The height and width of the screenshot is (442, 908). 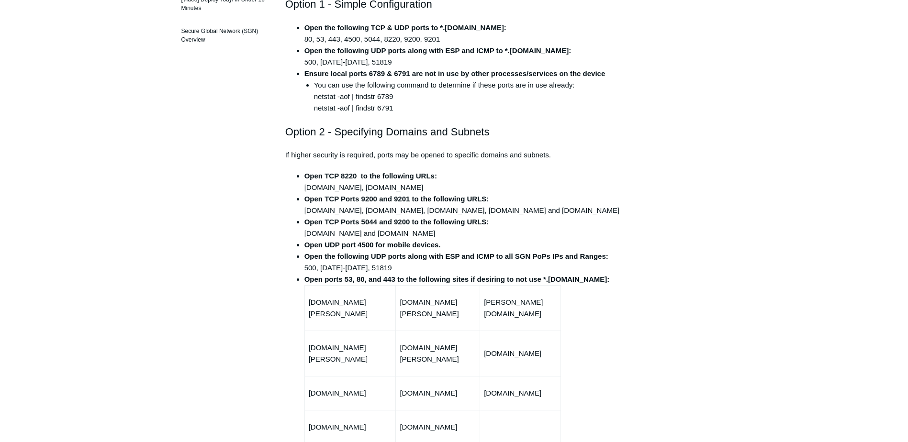 I want to click on strong: Open TCP Ports 5044 and 9200 to the following URLS:, so click(x=397, y=222).